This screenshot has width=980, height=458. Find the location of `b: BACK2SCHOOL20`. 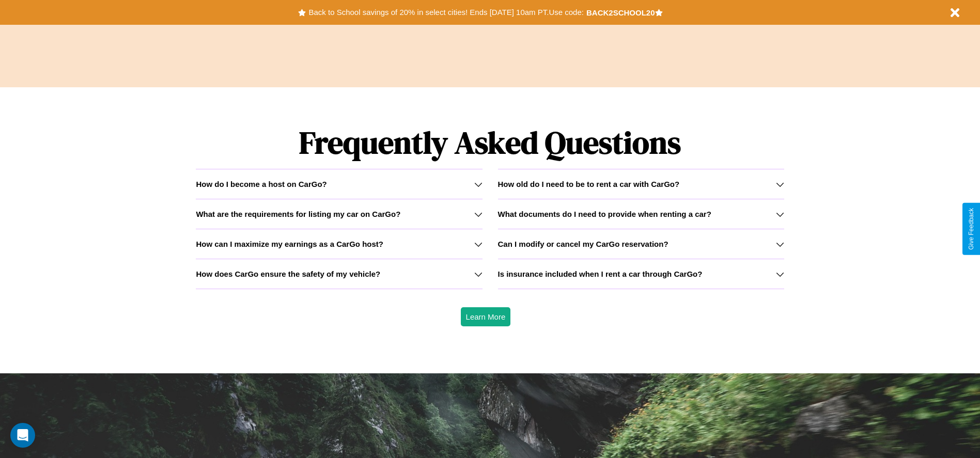

b: BACK2SCHOOL20 is located at coordinates (621, 12).